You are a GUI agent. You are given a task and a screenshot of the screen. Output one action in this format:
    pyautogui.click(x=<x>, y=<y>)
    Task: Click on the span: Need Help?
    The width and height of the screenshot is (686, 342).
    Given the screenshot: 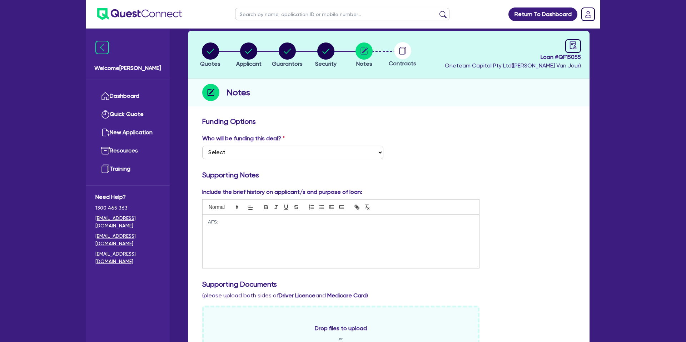 What is the action you would take?
    pyautogui.click(x=128, y=197)
    